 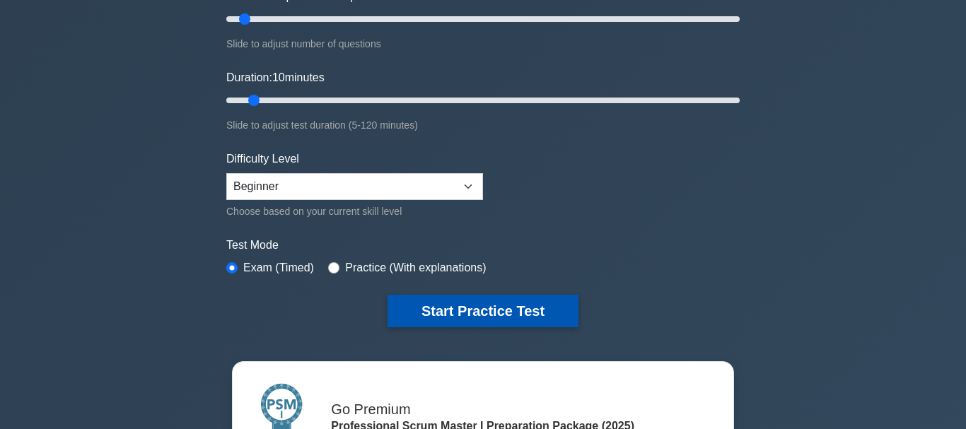 I want to click on label: Test Mode, so click(x=483, y=245).